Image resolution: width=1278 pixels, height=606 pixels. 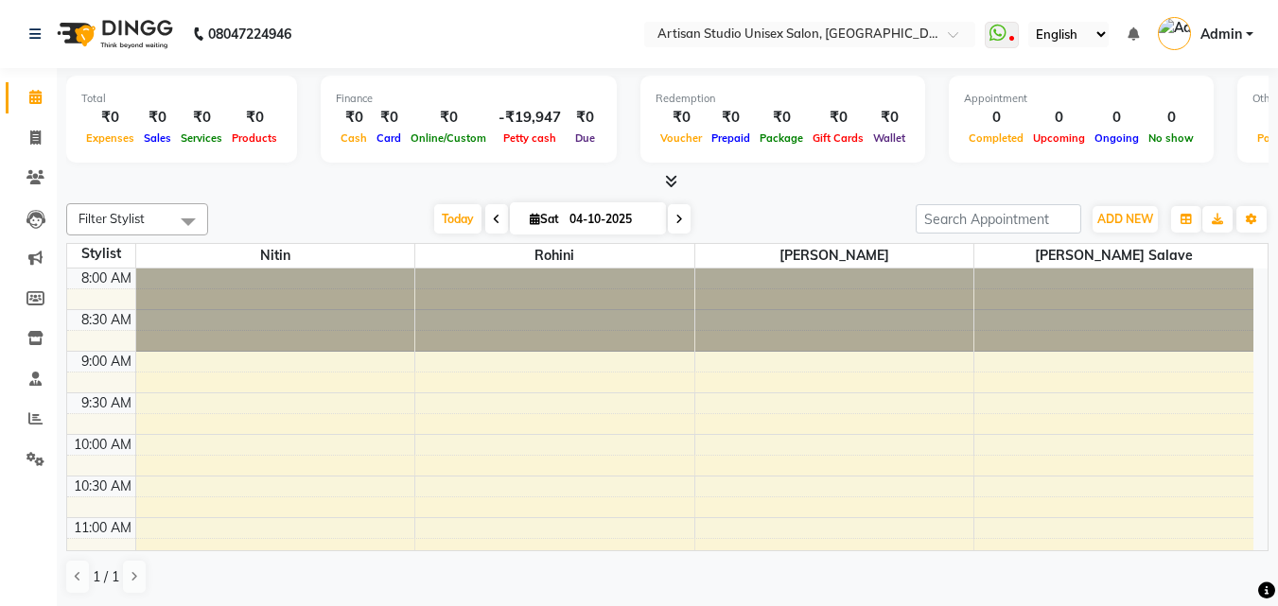 I want to click on span: Admin, so click(x=1221, y=34).